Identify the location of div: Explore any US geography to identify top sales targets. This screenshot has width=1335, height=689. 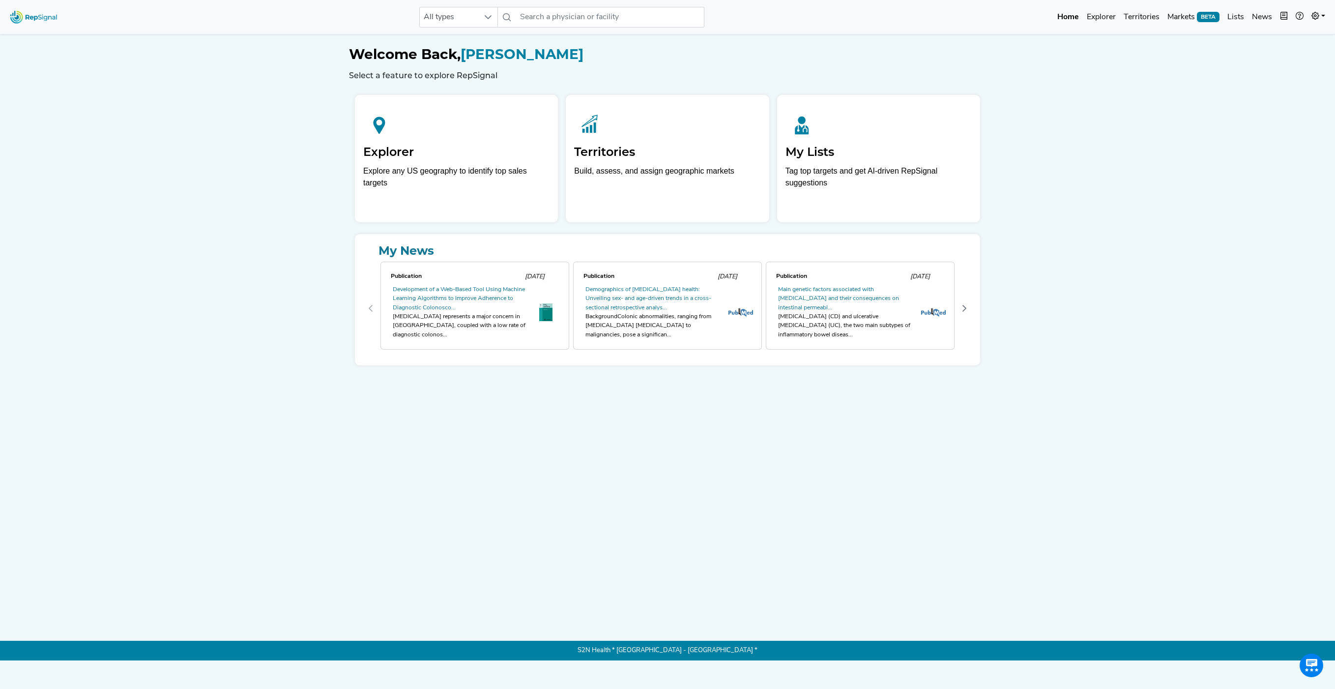
(456, 177).